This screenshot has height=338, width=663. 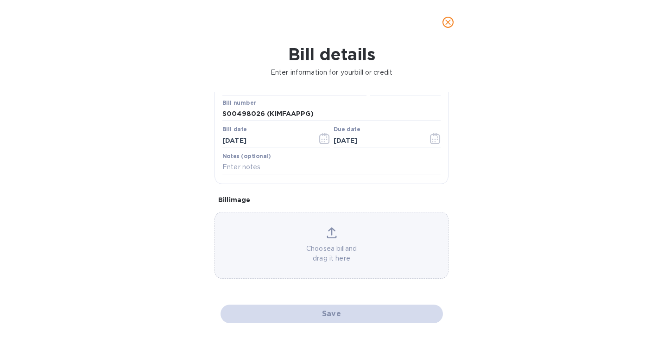 What do you see at coordinates (448, 22) in the screenshot?
I see `button: close` at bounding box center [448, 22].